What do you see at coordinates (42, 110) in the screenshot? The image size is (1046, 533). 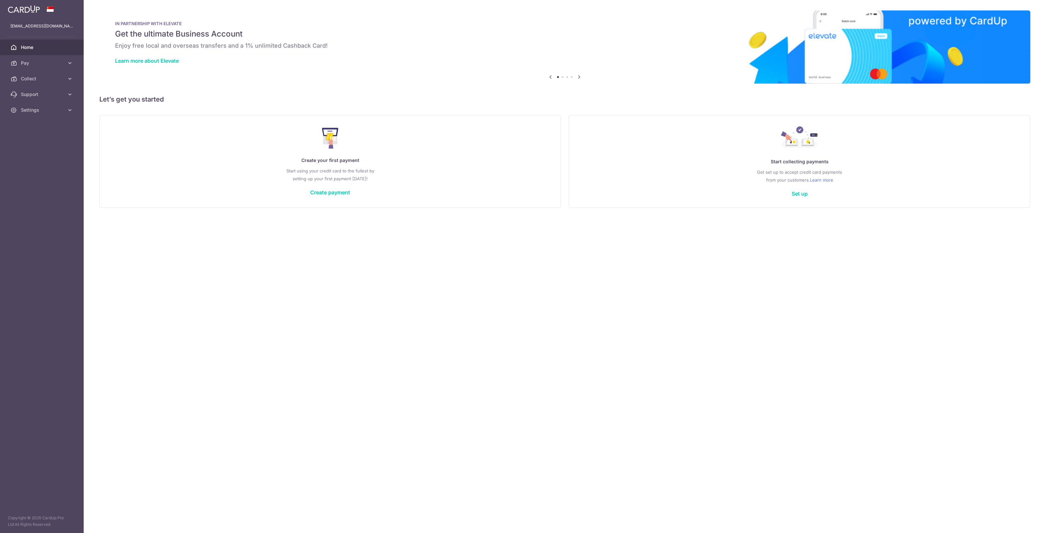 I see `span: Settings` at bounding box center [42, 110].